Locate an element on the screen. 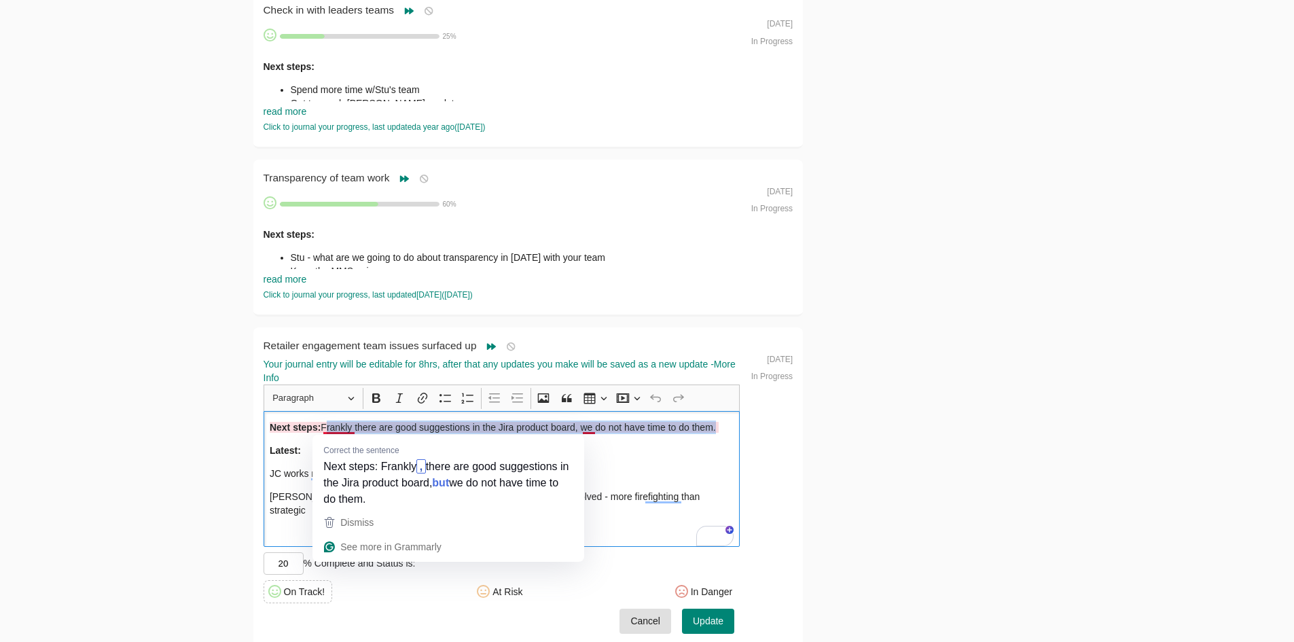 The image size is (1294, 642). span: Update is located at coordinates (708, 621).